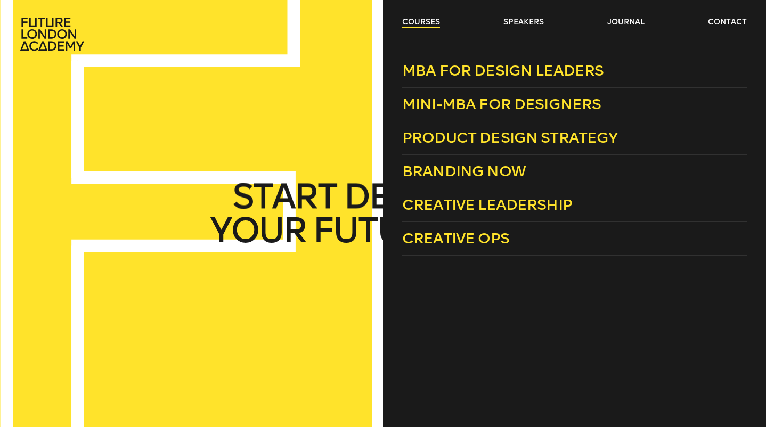 This screenshot has width=766, height=427. What do you see at coordinates (574, 172) in the screenshot?
I see `a: Branding Now` at bounding box center [574, 172].